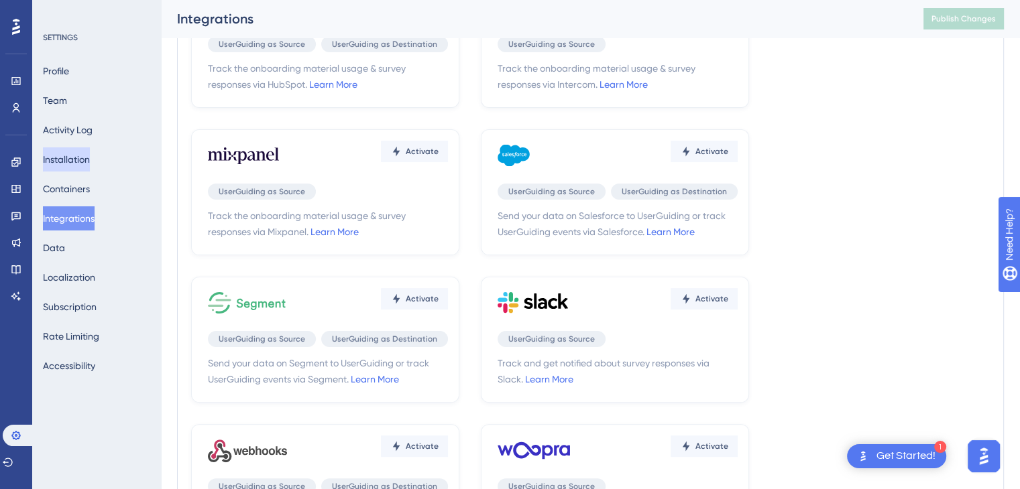 The image size is (1020, 489). I want to click on button: Open AI Assistant Launcher, so click(20, 20).